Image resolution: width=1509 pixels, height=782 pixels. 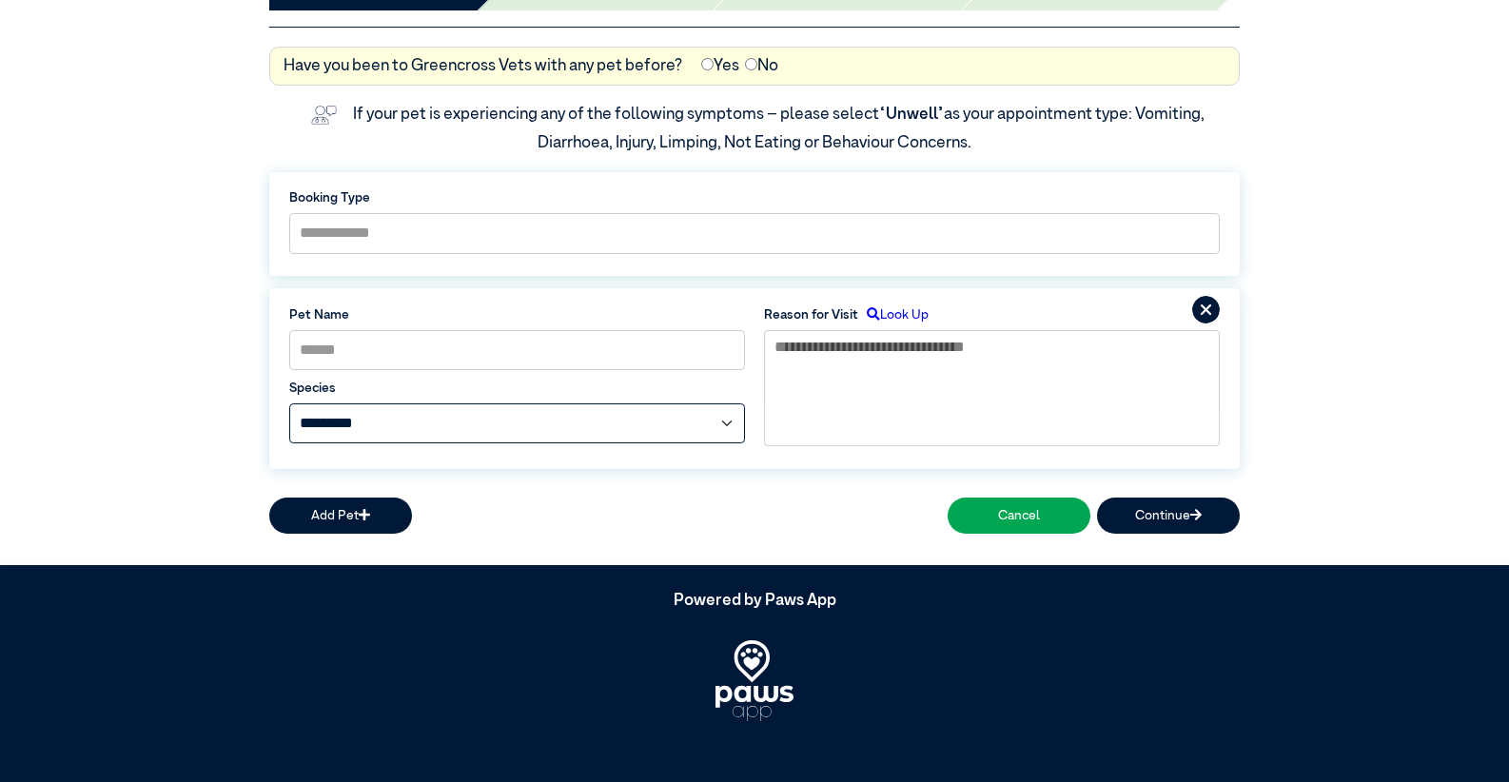 I want to click on input: No, so click(x=751, y=64).